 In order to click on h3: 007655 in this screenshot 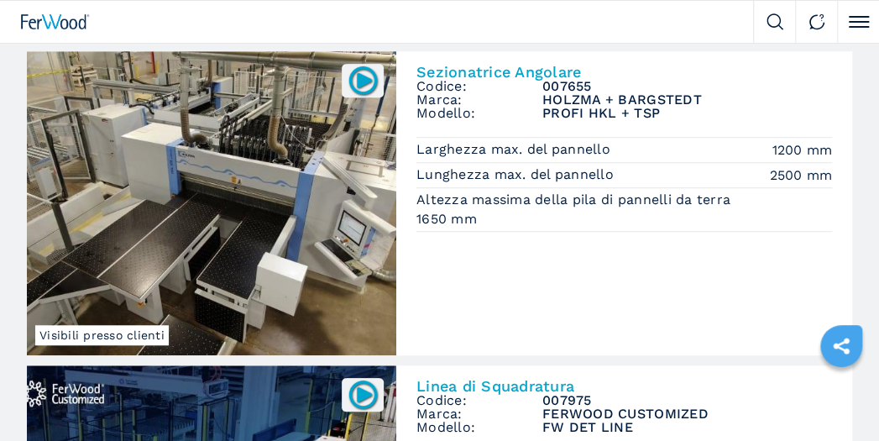, I will do `click(686, 86)`.